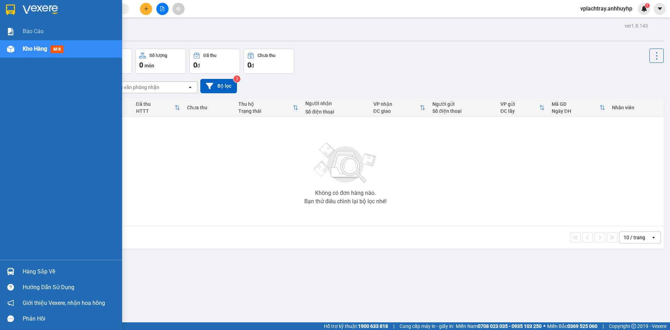 This screenshot has width=670, height=330. I want to click on button: file-add, so click(162, 9).